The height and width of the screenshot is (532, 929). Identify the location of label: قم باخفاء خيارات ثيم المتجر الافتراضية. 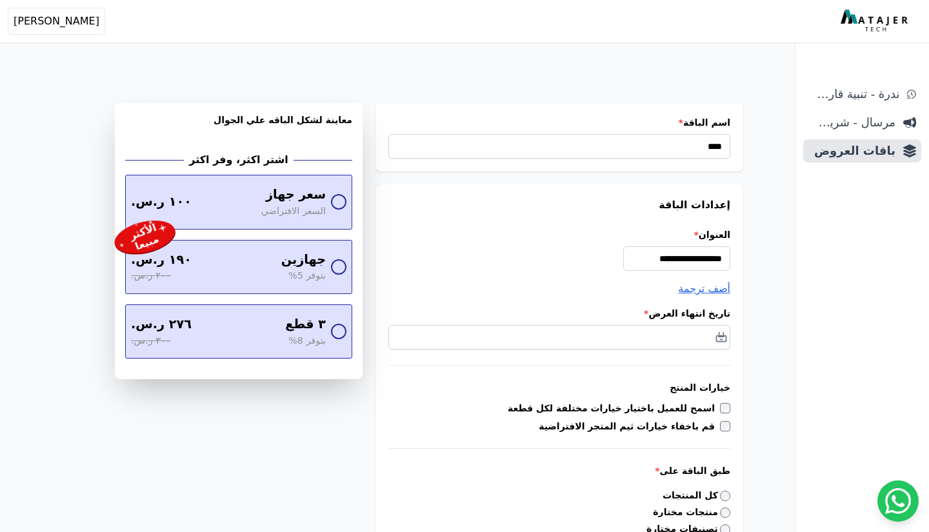
(629, 426).